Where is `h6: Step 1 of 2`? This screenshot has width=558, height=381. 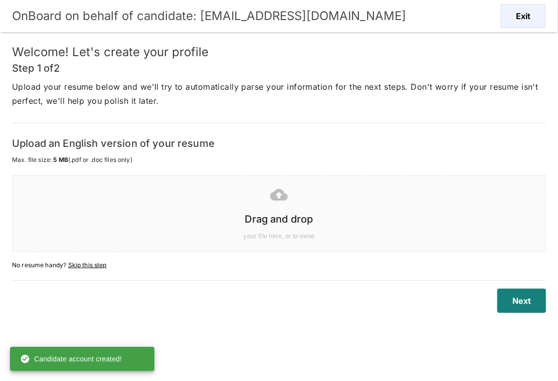
h6: Step 1 of 2 is located at coordinates (279, 68).